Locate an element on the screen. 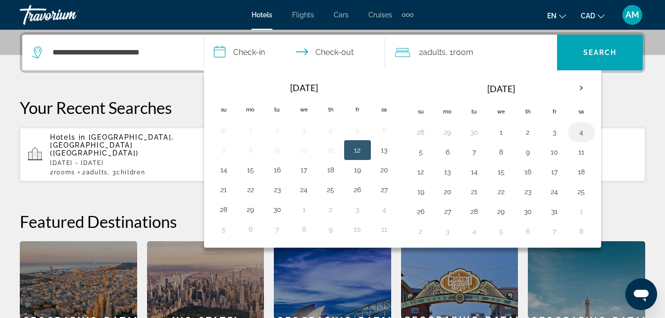 The height and width of the screenshot is (318, 665). button: Day 9 is located at coordinates (277, 150).